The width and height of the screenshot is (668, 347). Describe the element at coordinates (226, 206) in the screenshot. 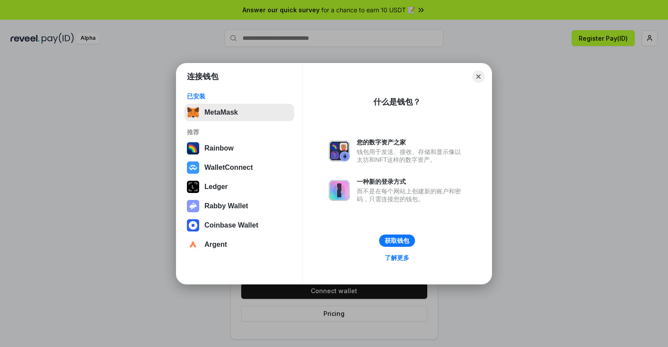

I see `div: Rabby Wallet` at that location.